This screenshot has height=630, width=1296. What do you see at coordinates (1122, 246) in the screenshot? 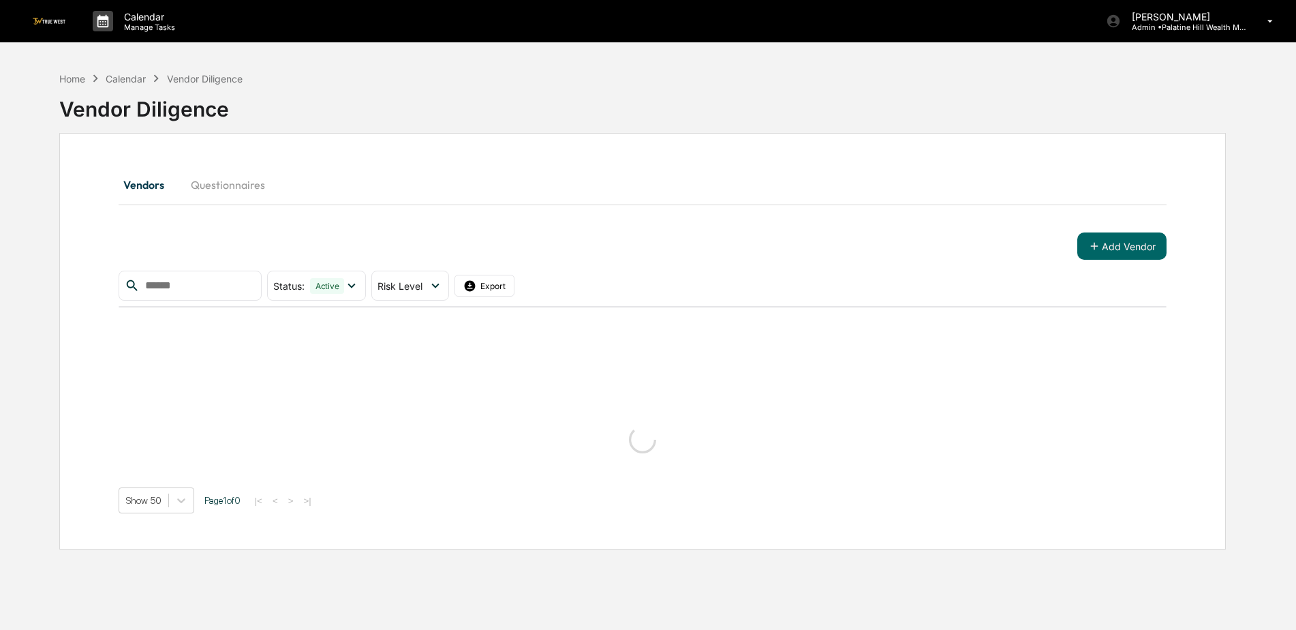
I see `button: Add Vendor` at bounding box center [1122, 246].